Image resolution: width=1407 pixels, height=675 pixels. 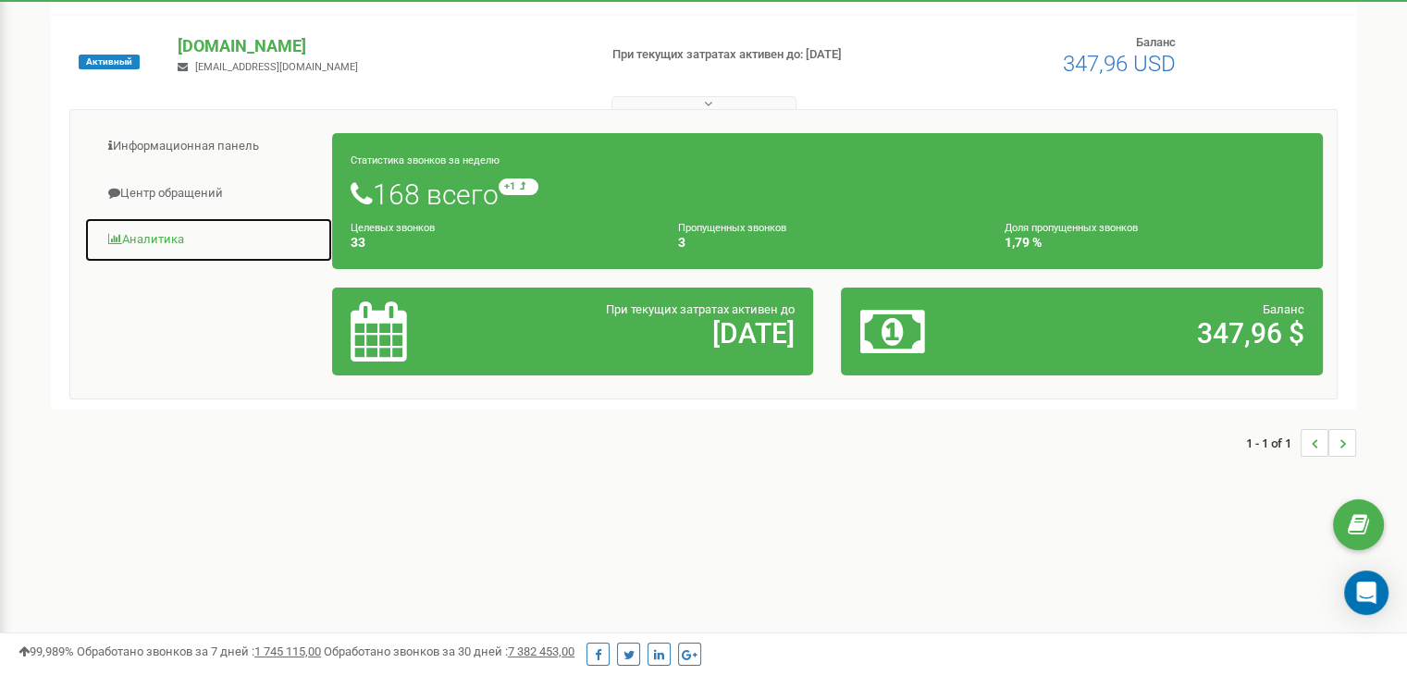 What do you see at coordinates (1071, 228) in the screenshot?
I see `small: Доля пропущенных звонков` at bounding box center [1071, 228].